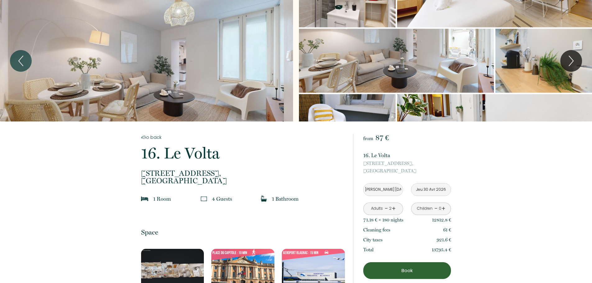  I want to click on img: guests, so click(204, 199).